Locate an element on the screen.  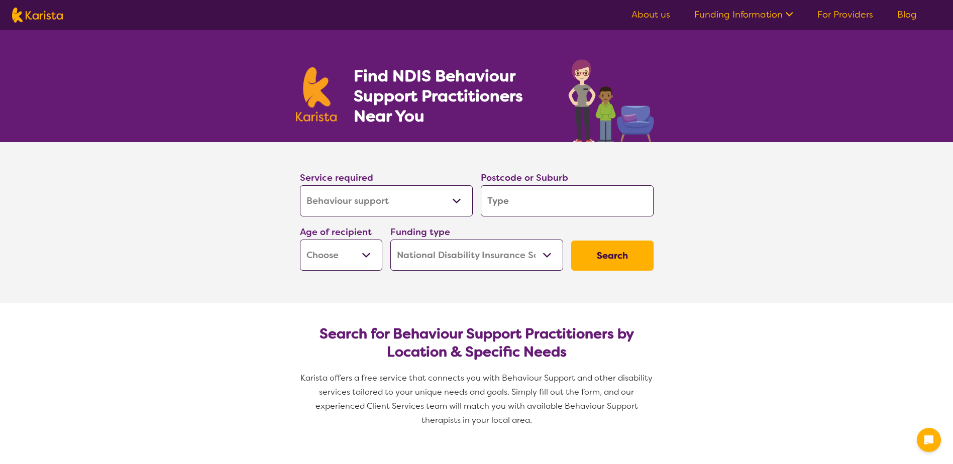
h2: Search for Behaviour Support Practitioners by Location & Specific Needs is located at coordinates (477, 343).